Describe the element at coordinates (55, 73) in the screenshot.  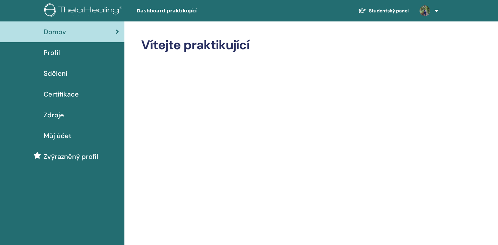
I see `span: Sdělení` at that location.